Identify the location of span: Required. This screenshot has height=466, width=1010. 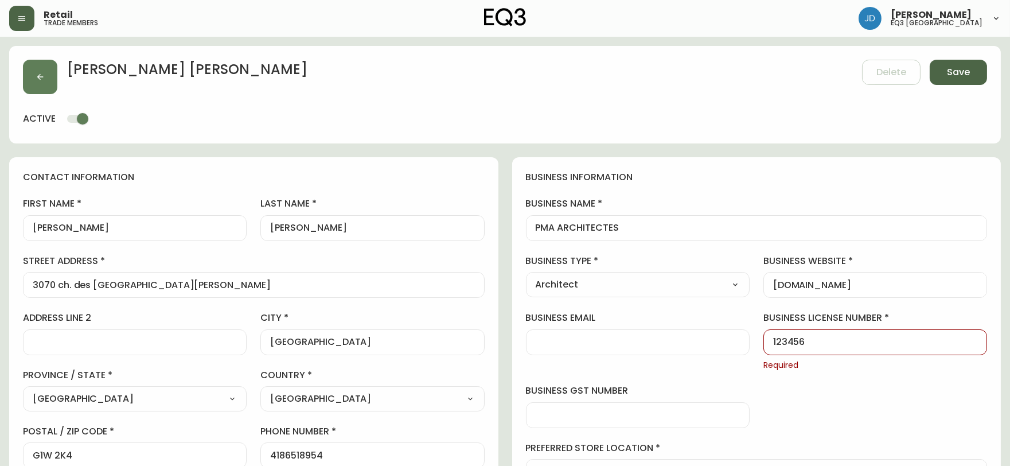
(875, 365).